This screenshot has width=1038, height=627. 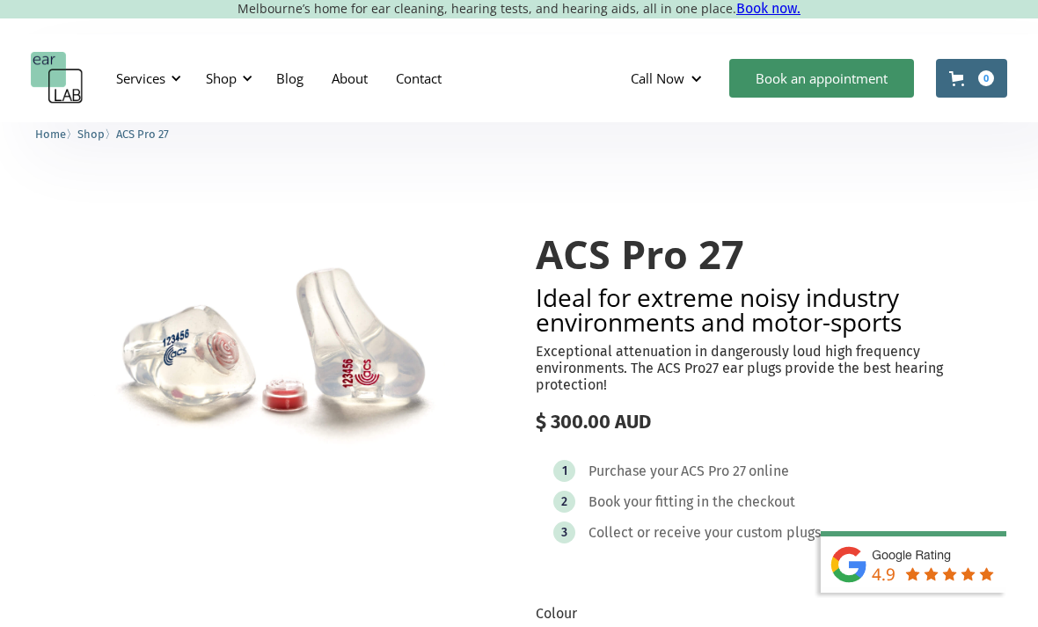 I want to click on a: home, so click(x=57, y=78).